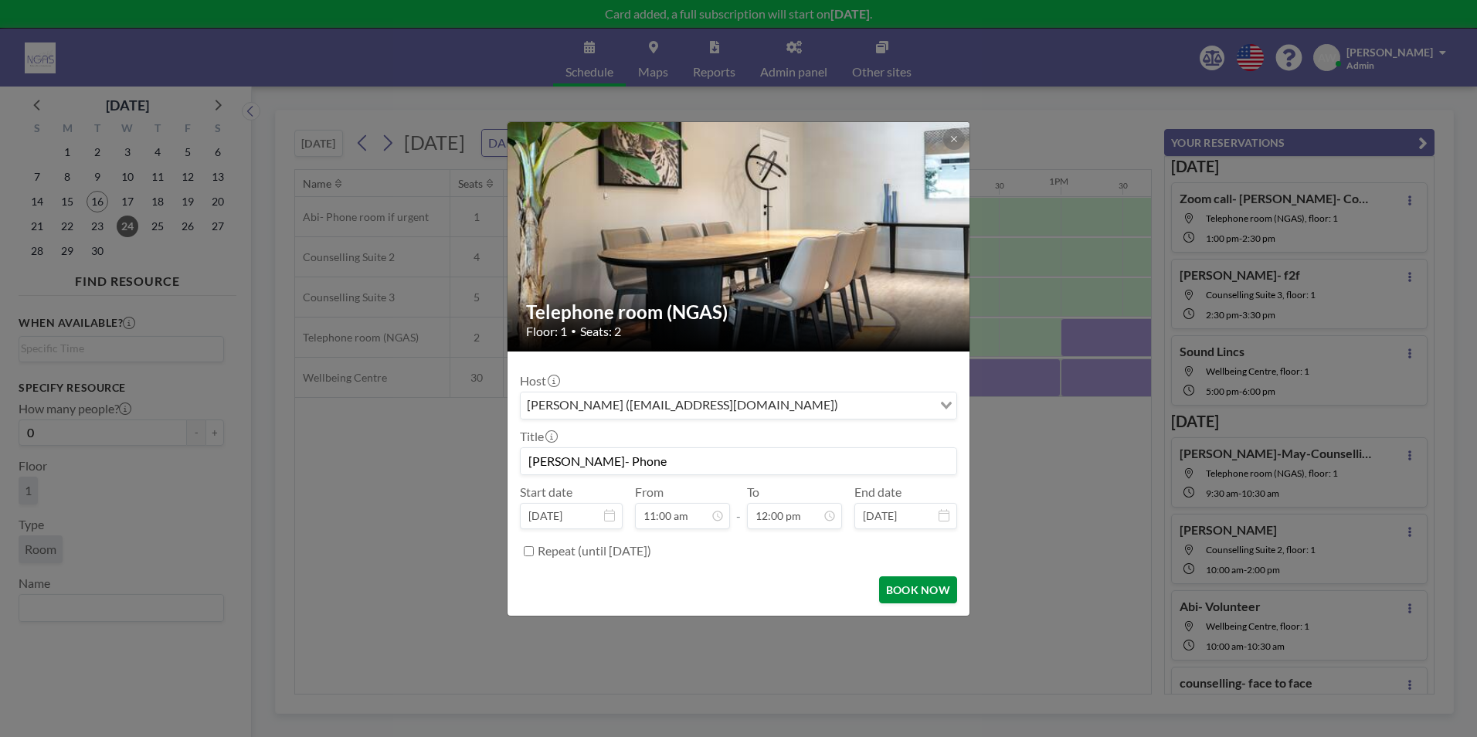 The width and height of the screenshot is (1477, 737). Describe the element at coordinates (539, 381) in the screenshot. I see `label: Host` at that location.